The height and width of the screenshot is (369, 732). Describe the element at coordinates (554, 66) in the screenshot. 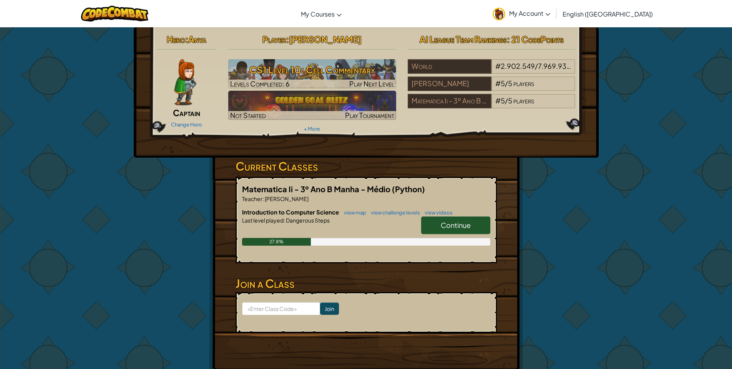

I see `span: 7.969.930` at that location.